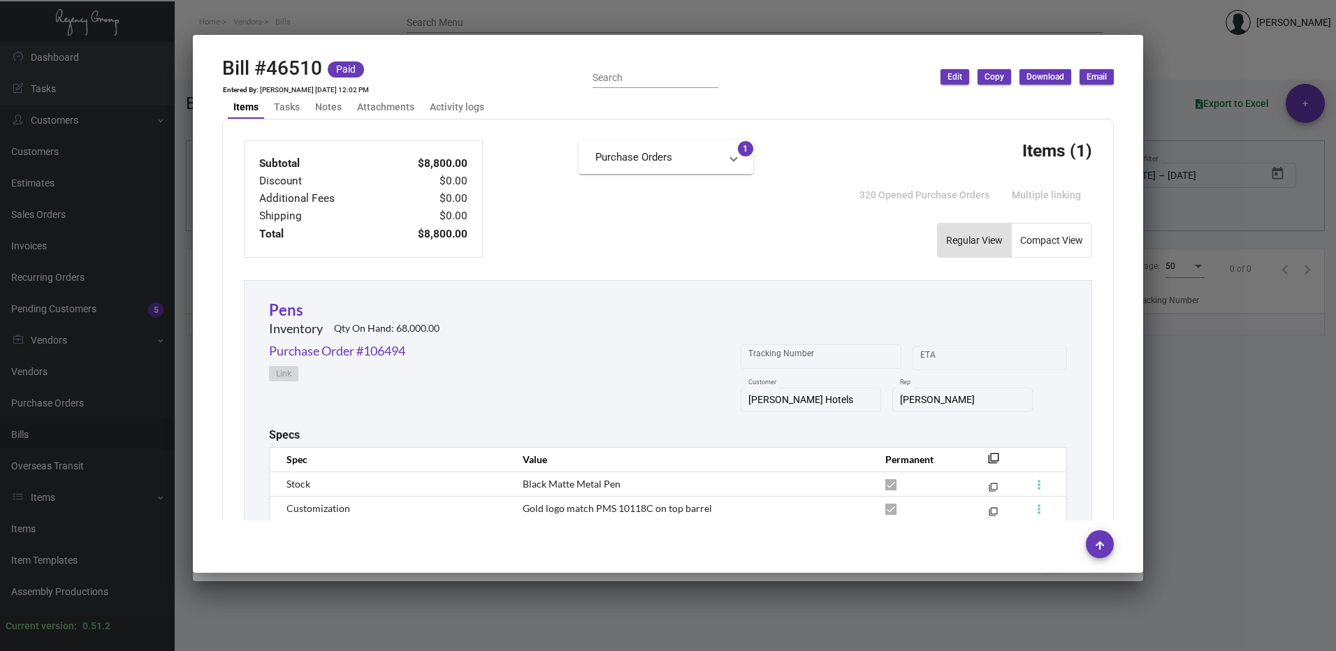  What do you see at coordinates (925, 195) in the screenshot?
I see `span: 320 Opened Purchase Orders` at bounding box center [925, 195].